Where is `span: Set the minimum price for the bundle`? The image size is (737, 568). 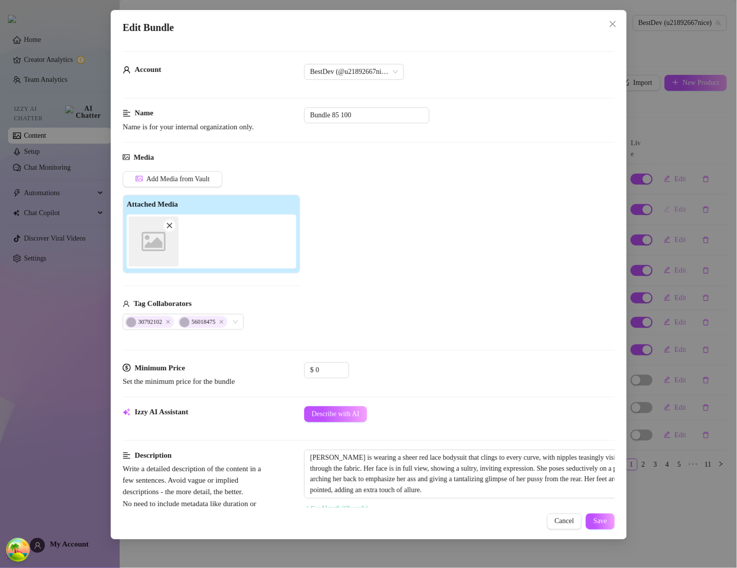 span: Set the minimum price for the bundle is located at coordinates (179, 381).